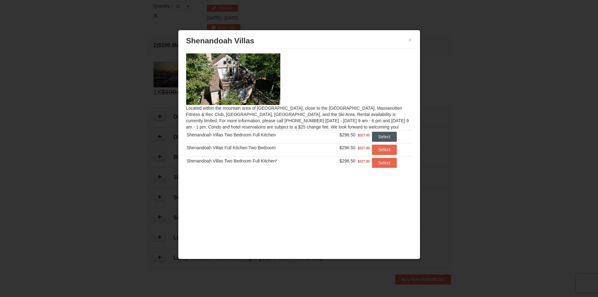 Image resolution: width=598 pixels, height=297 pixels. What do you see at coordinates (255, 148) in the screenshot?
I see `div: Shenandoah Villas Full Kitchen Two Bedroom` at bounding box center [255, 148].